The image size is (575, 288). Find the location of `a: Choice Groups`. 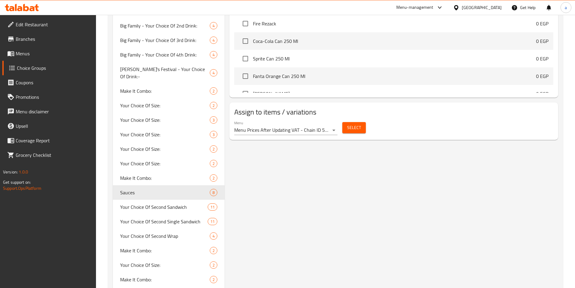

a: Choice Groups is located at coordinates (49, 68).